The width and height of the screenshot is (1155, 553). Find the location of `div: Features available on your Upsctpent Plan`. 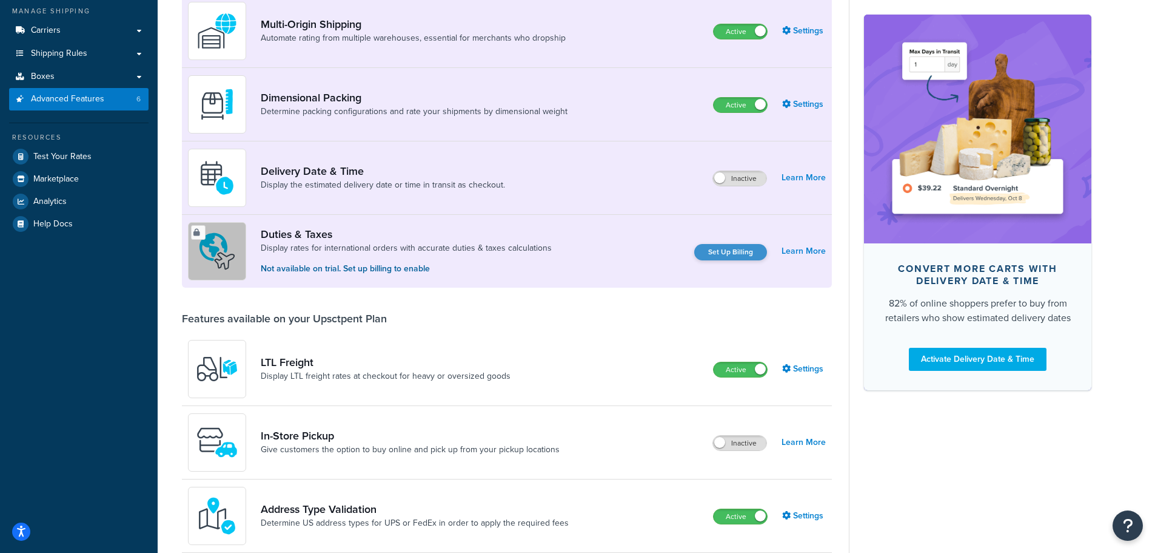

div: Features available on your Upsctpent Plan is located at coordinates (284, 318).